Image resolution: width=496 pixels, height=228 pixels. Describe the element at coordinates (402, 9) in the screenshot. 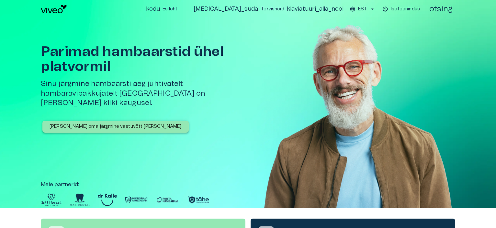

I see `button: Iseteenindus` at that location.